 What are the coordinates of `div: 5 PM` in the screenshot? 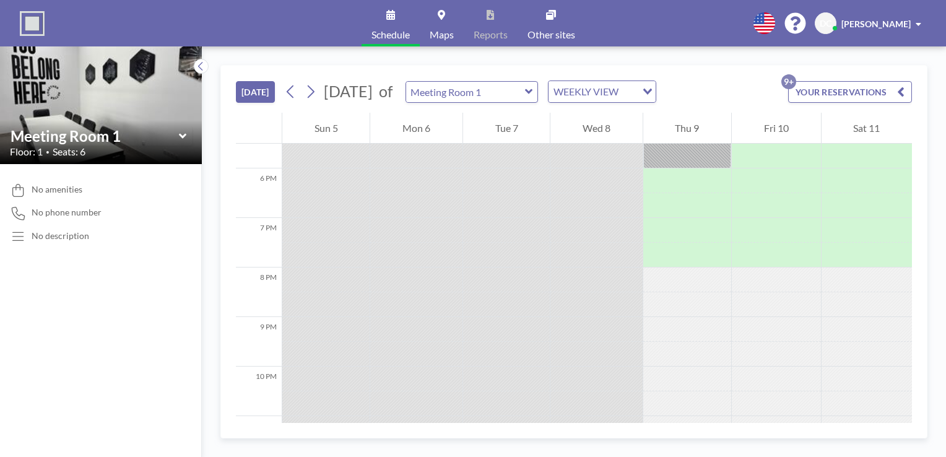 It's located at (259, 144).